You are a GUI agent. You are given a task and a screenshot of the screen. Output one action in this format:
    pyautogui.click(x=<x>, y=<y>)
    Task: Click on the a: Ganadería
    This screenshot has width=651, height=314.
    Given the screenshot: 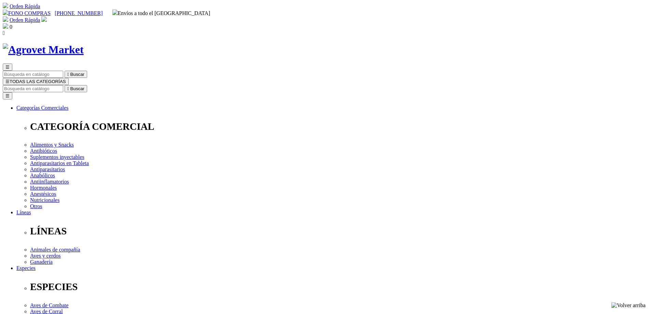 What is the action you would take?
    pyautogui.click(x=41, y=262)
    